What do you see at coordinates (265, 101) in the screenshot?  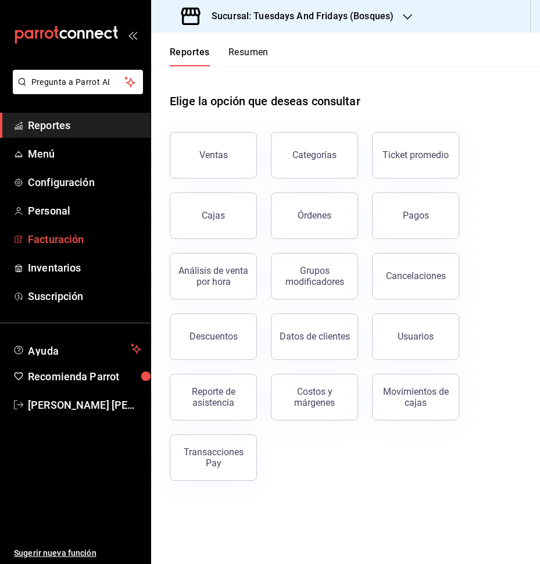 I see `h1: Elige la opción que deseas consultar` at bounding box center [265, 101].